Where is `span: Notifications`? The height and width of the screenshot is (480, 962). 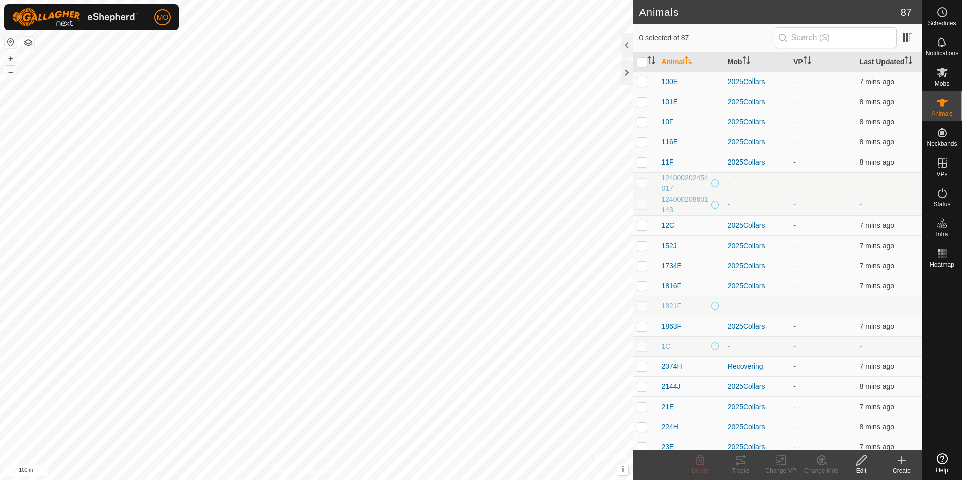
span: Notifications is located at coordinates (942, 53).